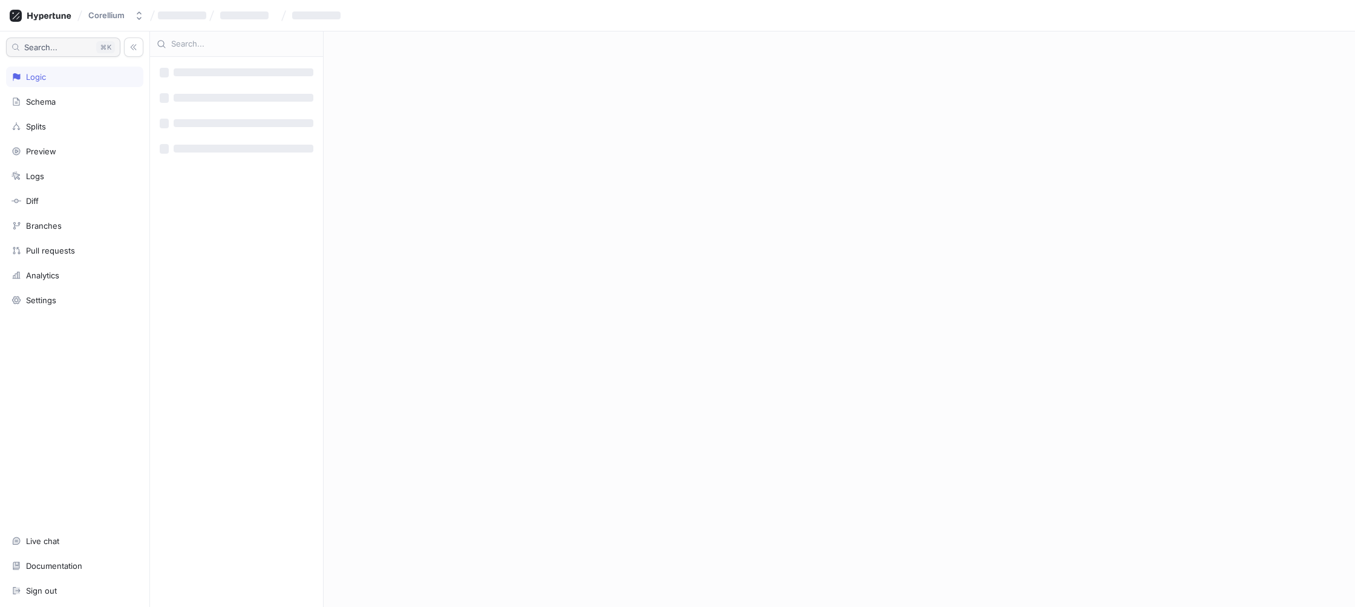 Image resolution: width=1355 pixels, height=607 pixels. Describe the element at coordinates (35, 176) in the screenshot. I see `div: Logs` at that location.